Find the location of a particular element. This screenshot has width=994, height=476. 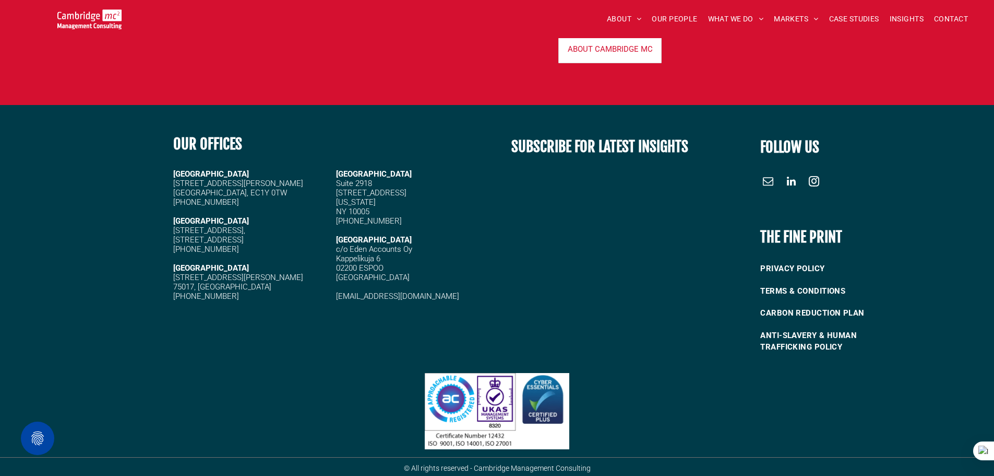

a: ANTI-SLAVERY & HUMAN TRAFFICKING POLICY is located at coordinates (832, 341).